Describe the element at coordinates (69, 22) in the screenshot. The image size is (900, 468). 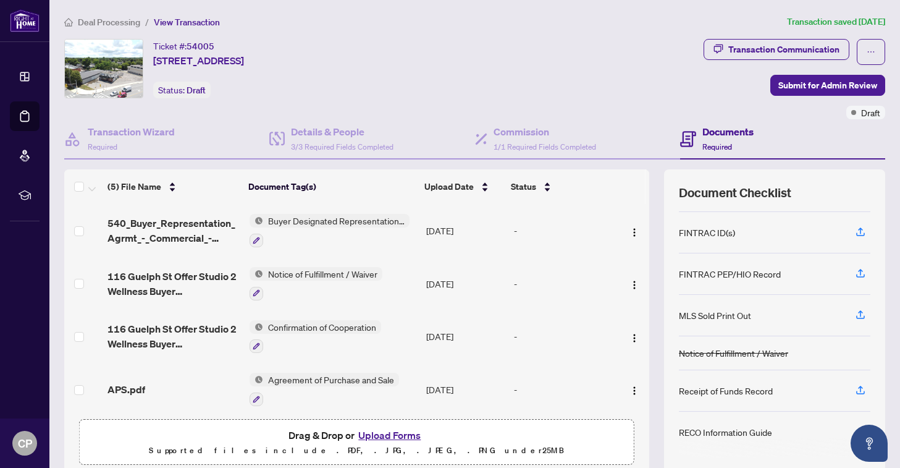
I see `span: home` at that location.